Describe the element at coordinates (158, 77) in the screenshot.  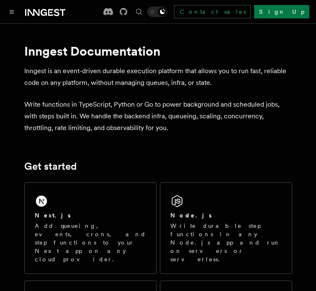
I see `p: Inngest is an event-driven durable execution platform that allows you to run fast, reliable code ...` at that location.